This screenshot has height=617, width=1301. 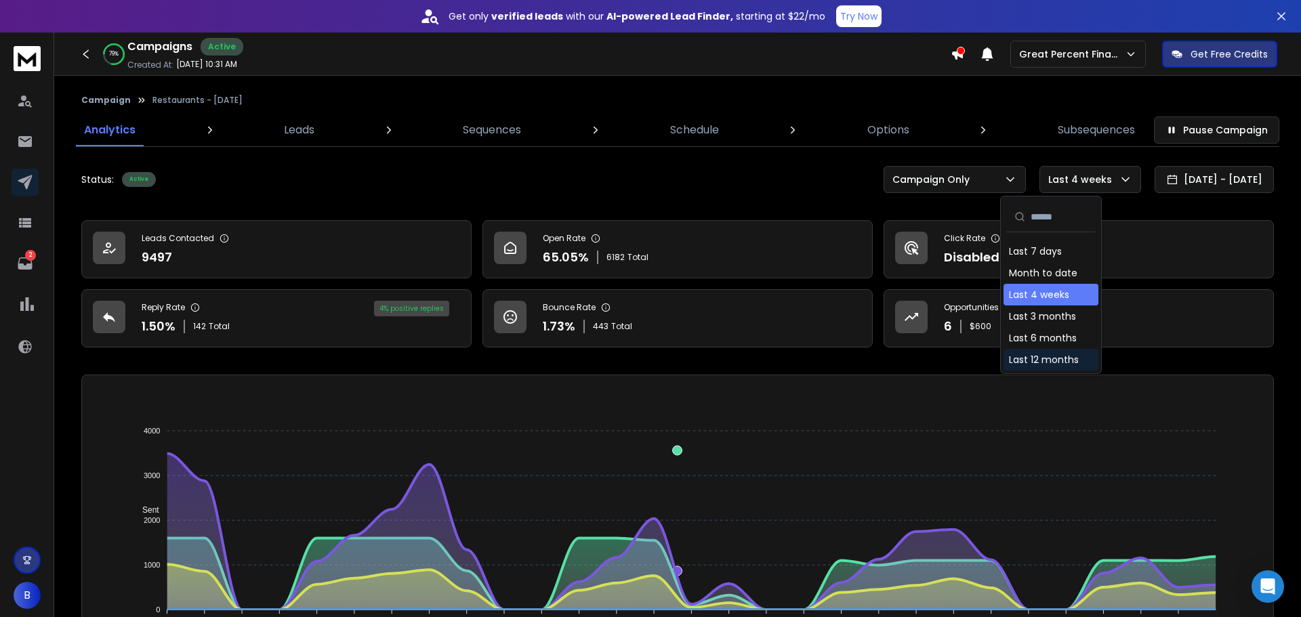 I want to click on button: B, so click(x=27, y=596).